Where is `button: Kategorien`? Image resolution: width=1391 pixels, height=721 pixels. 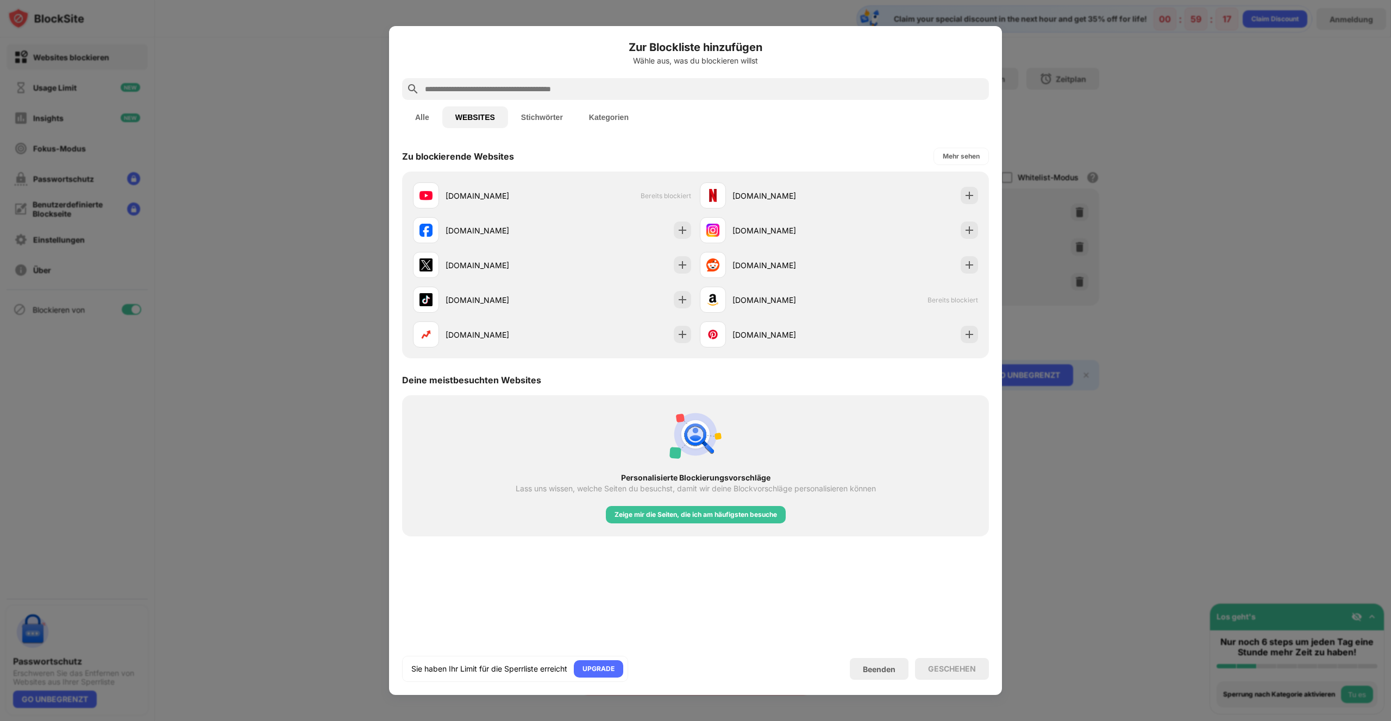
button: Kategorien is located at coordinates (608, 117).